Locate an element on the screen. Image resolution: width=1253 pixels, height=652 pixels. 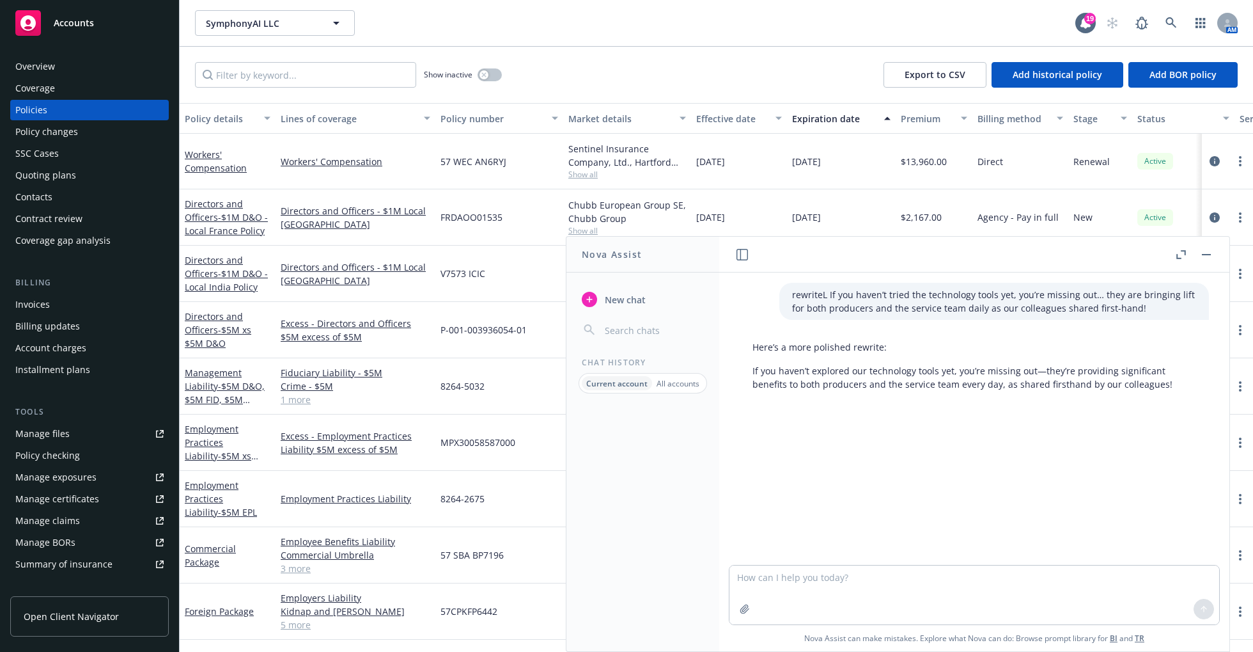
div: Manage certificates is located at coordinates (57, 499).